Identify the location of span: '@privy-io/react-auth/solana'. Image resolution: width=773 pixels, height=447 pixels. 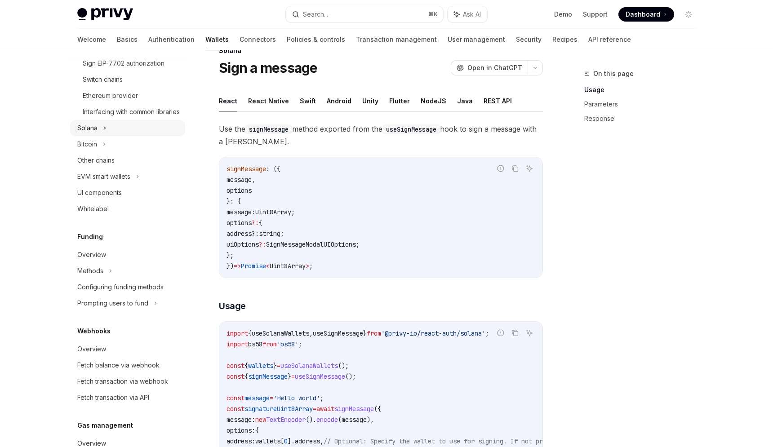
(433, 333).